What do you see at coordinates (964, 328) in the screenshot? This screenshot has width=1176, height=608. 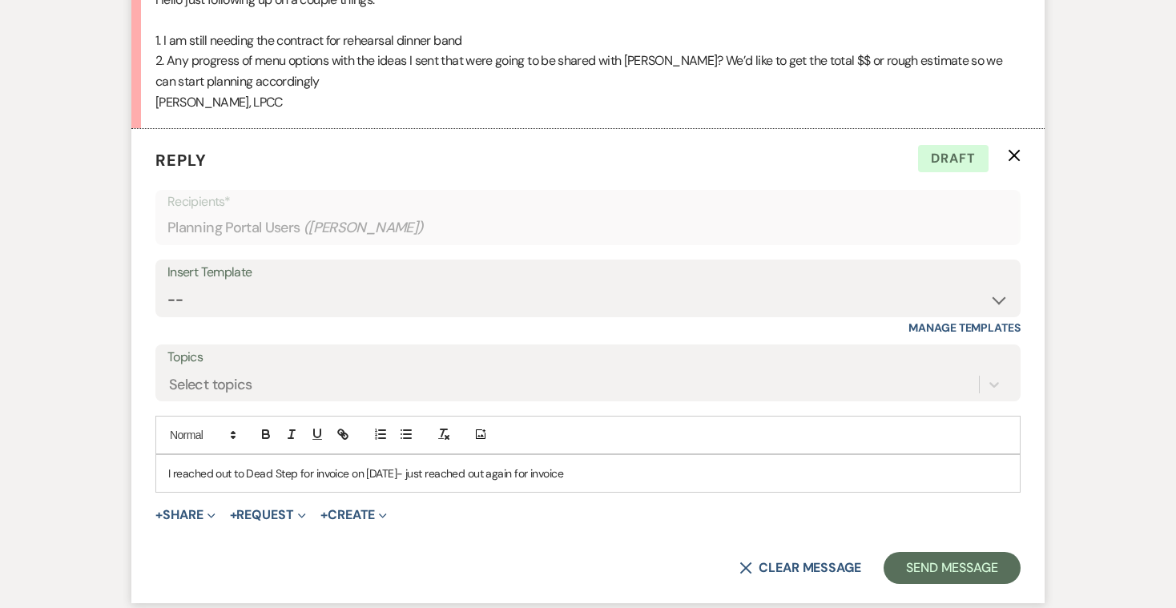 I see `a: Manage Templates` at bounding box center [964, 328].